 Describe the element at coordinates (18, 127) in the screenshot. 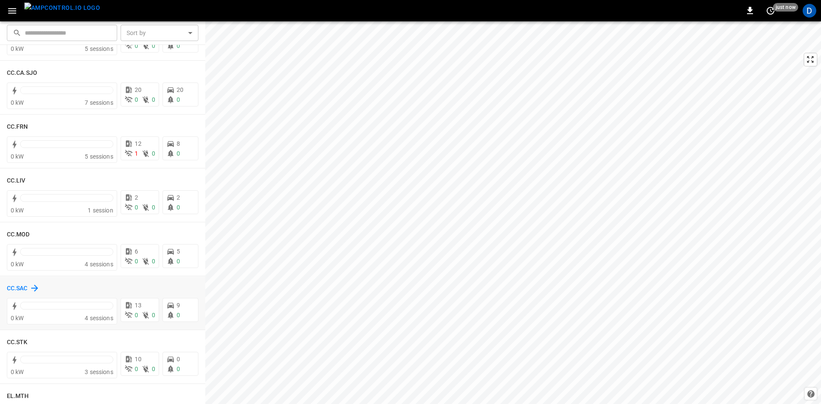

I see `h6: CC.FRN` at that location.